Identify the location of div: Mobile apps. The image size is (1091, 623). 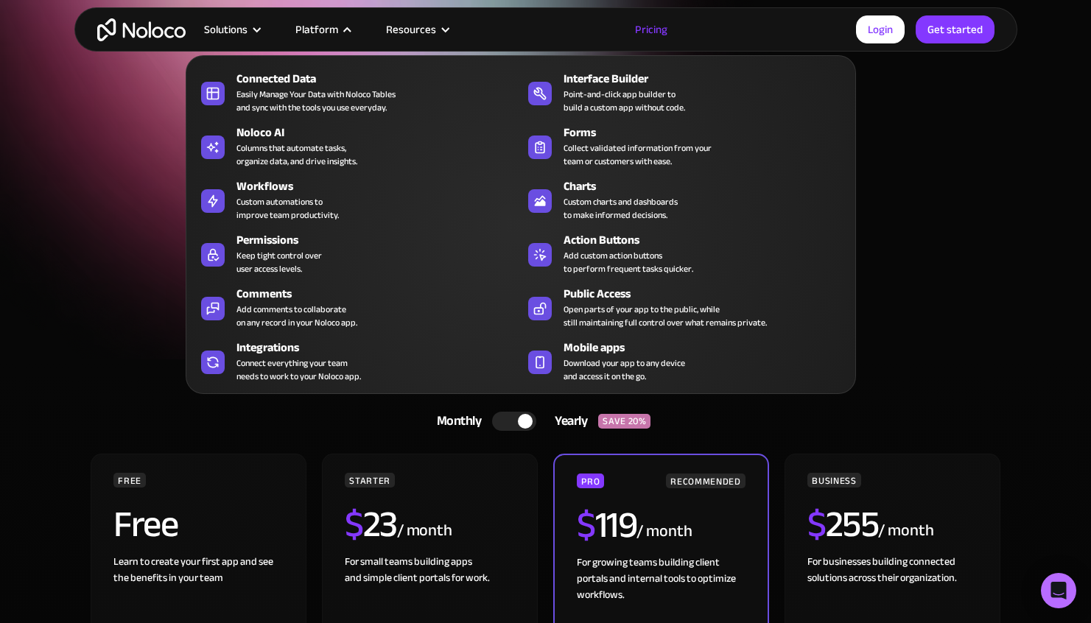
(709, 348).